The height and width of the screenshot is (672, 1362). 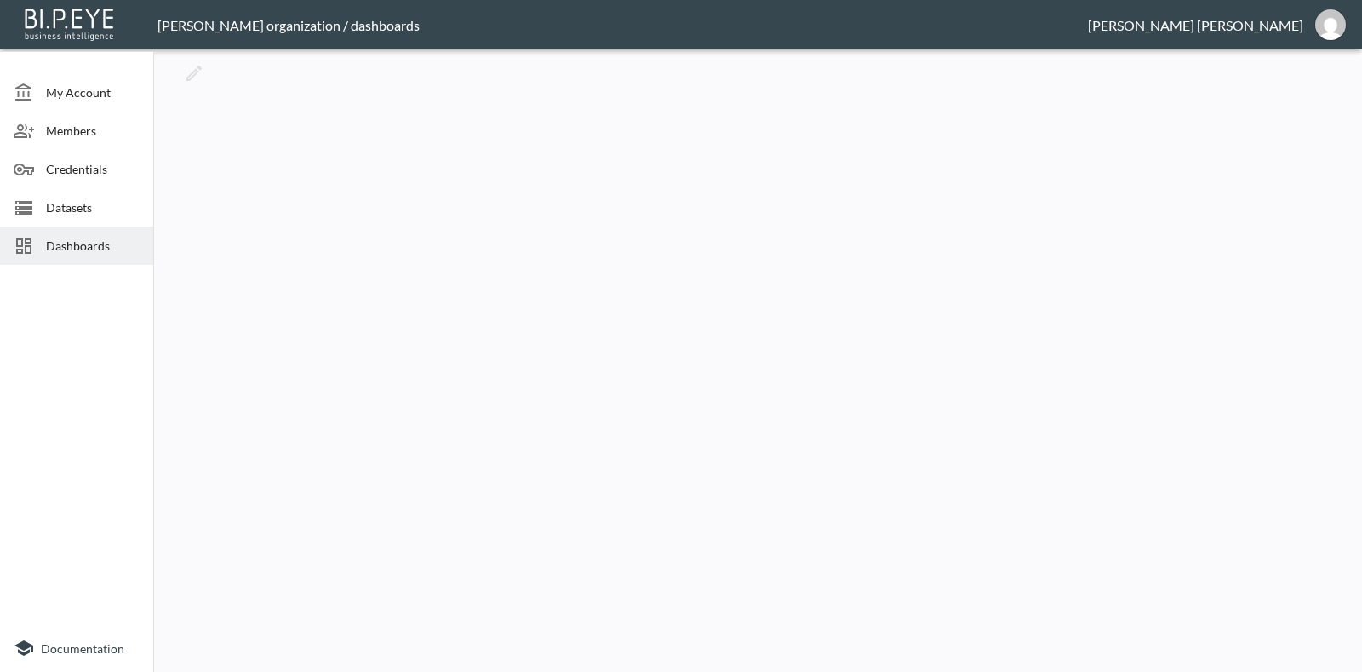 What do you see at coordinates (93, 207) in the screenshot?
I see `span: Datasets` at bounding box center [93, 207].